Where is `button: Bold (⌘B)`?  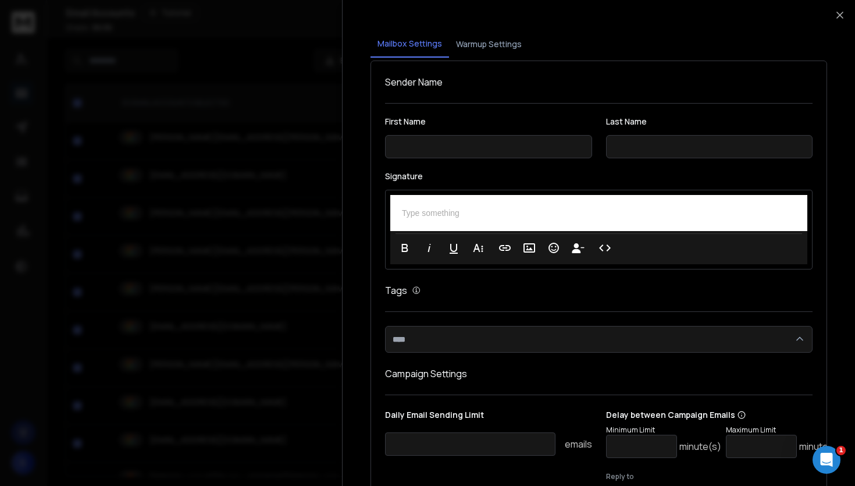 button: Bold (⌘B) is located at coordinates (405, 248).